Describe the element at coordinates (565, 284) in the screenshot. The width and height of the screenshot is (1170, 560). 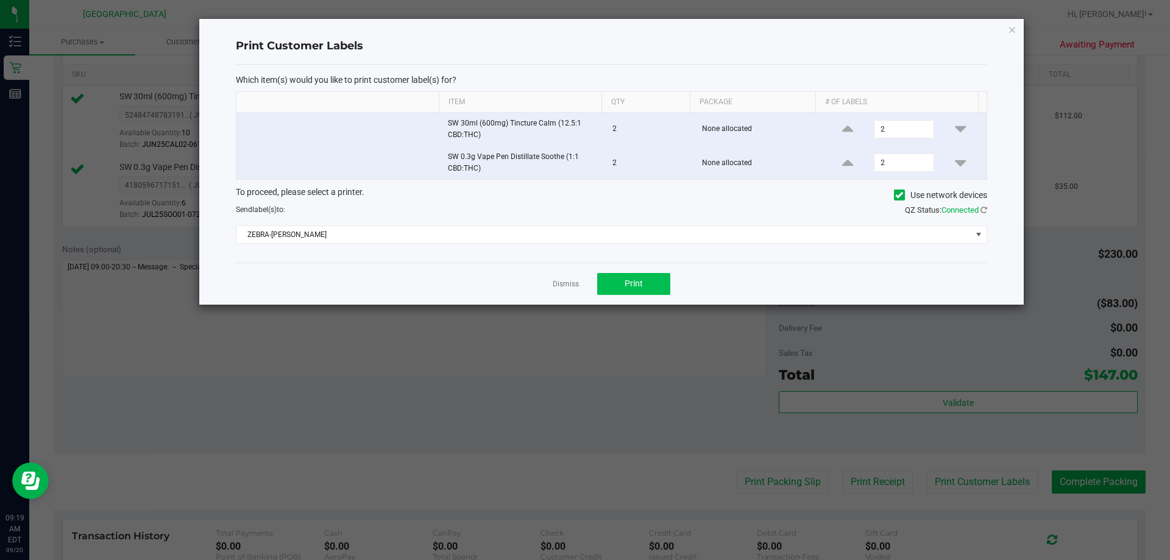
I see `a: Dismiss` at that location.